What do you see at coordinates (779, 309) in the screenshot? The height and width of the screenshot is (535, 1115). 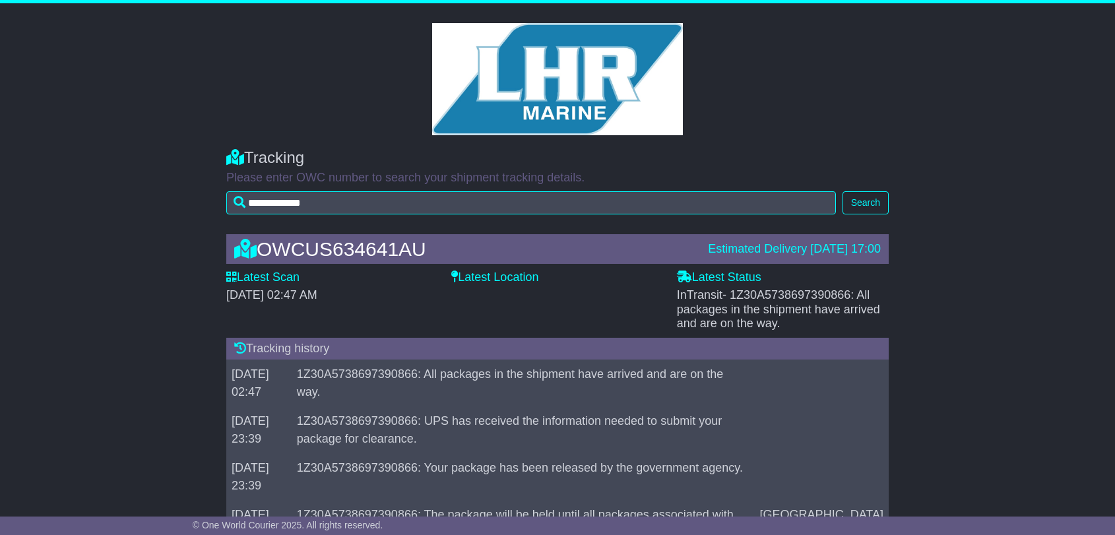 I see `span: InTransit` at bounding box center [779, 309].